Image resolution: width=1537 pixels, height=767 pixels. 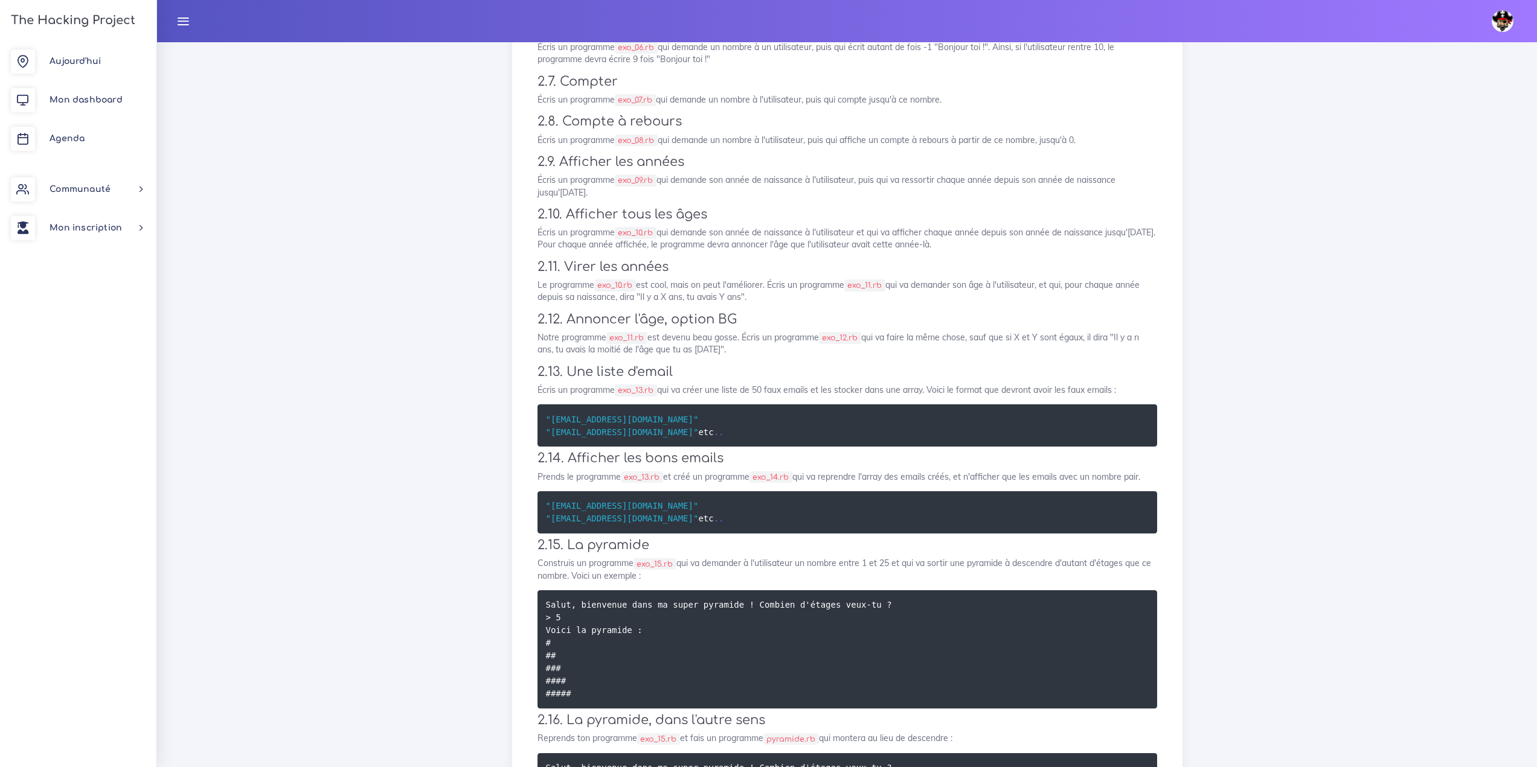 I want to click on span: Mon inscription, so click(x=86, y=228).